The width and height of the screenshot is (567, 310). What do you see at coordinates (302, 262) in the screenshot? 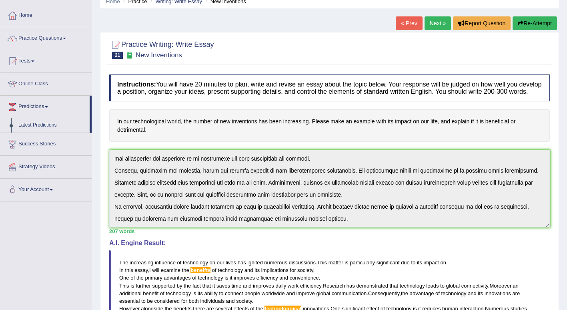
I see `span: discussions` at bounding box center [302, 262].